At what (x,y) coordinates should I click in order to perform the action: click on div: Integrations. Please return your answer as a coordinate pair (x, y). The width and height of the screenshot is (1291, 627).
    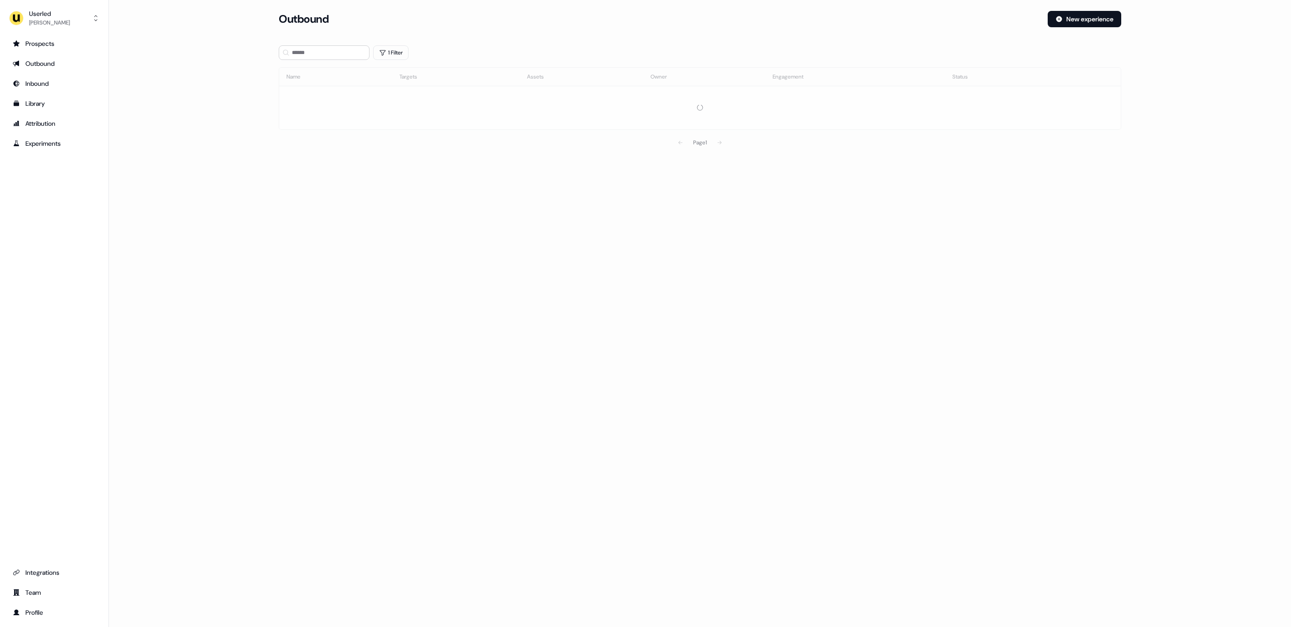
    Looking at the image, I should click on (54, 572).